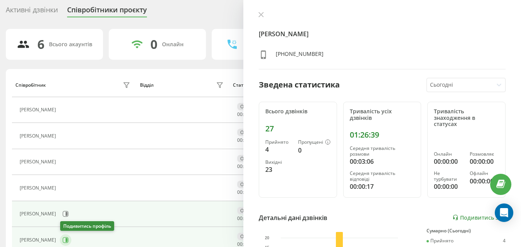 The height and width of the screenshot is (247, 521). I want to click on a: Подивитись звіт, so click(479, 218).